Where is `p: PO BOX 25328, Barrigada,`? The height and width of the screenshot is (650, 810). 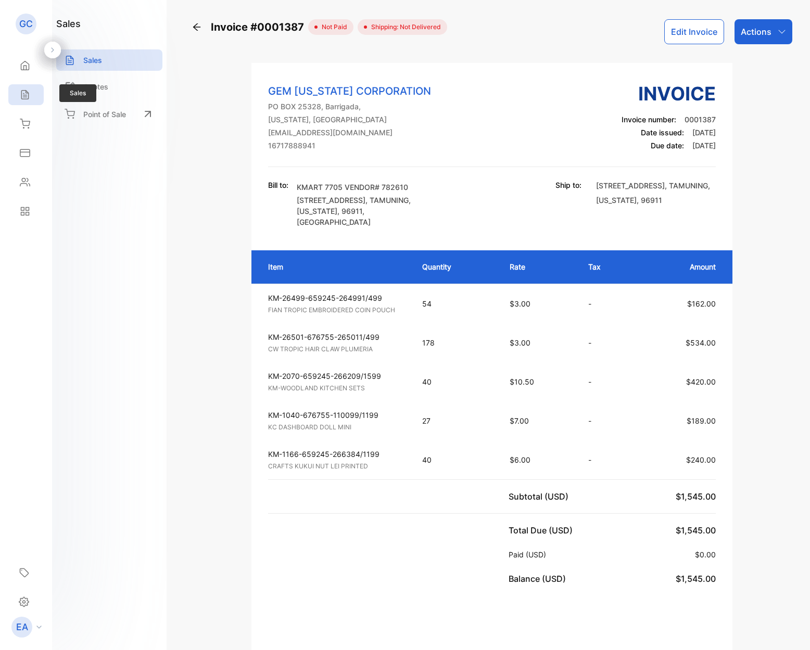 p: PO BOX 25328, Barrigada, is located at coordinates (349, 106).